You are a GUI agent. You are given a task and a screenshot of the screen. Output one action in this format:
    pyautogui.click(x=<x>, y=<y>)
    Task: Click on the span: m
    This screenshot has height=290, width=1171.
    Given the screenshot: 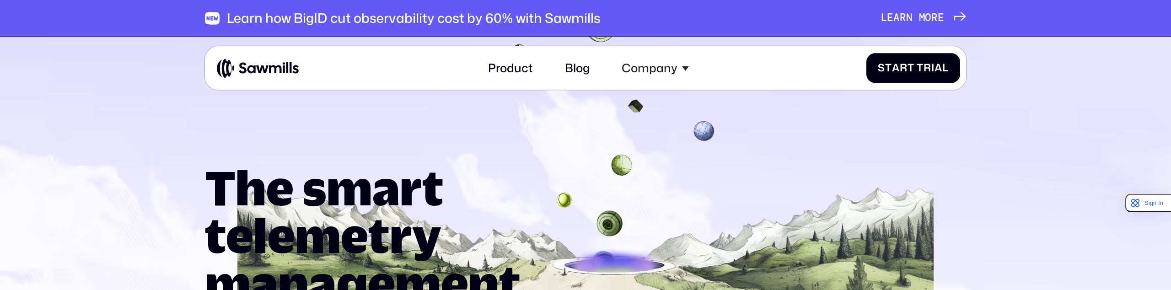 What is the action you would take?
    pyautogui.click(x=922, y=18)
    